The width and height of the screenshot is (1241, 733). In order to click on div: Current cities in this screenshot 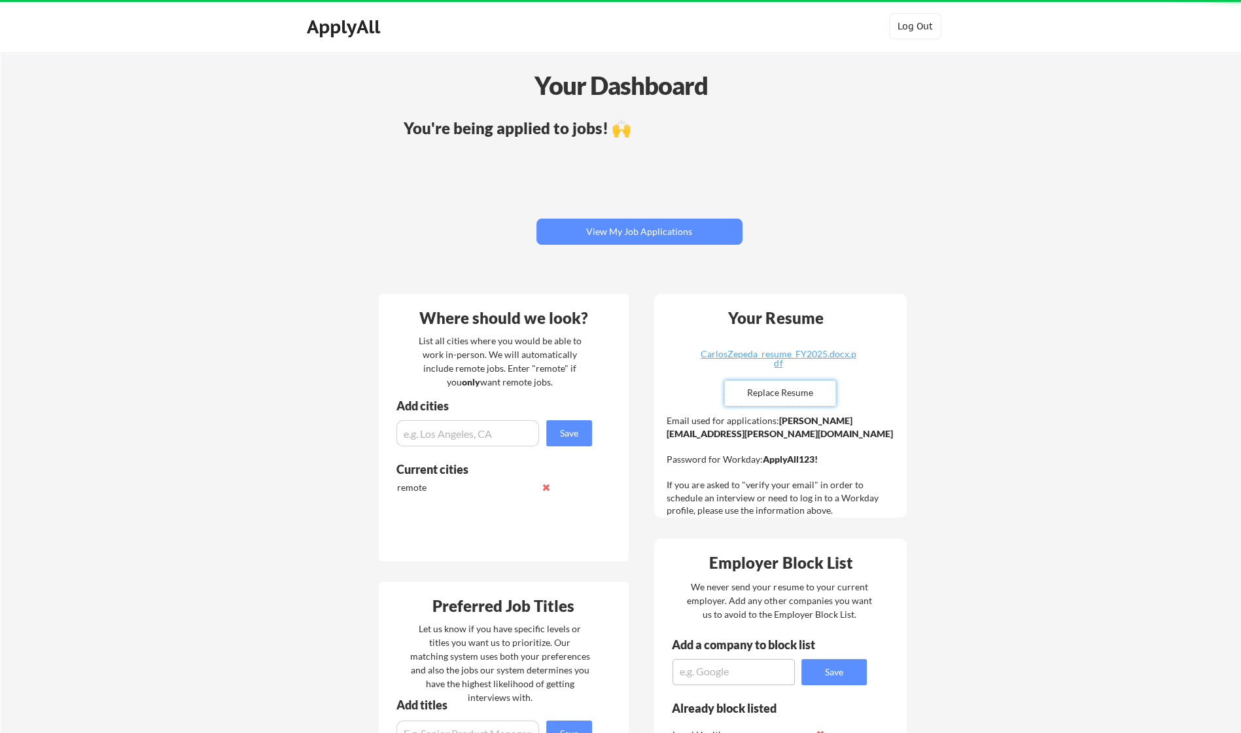, I will do `click(487, 469)`.